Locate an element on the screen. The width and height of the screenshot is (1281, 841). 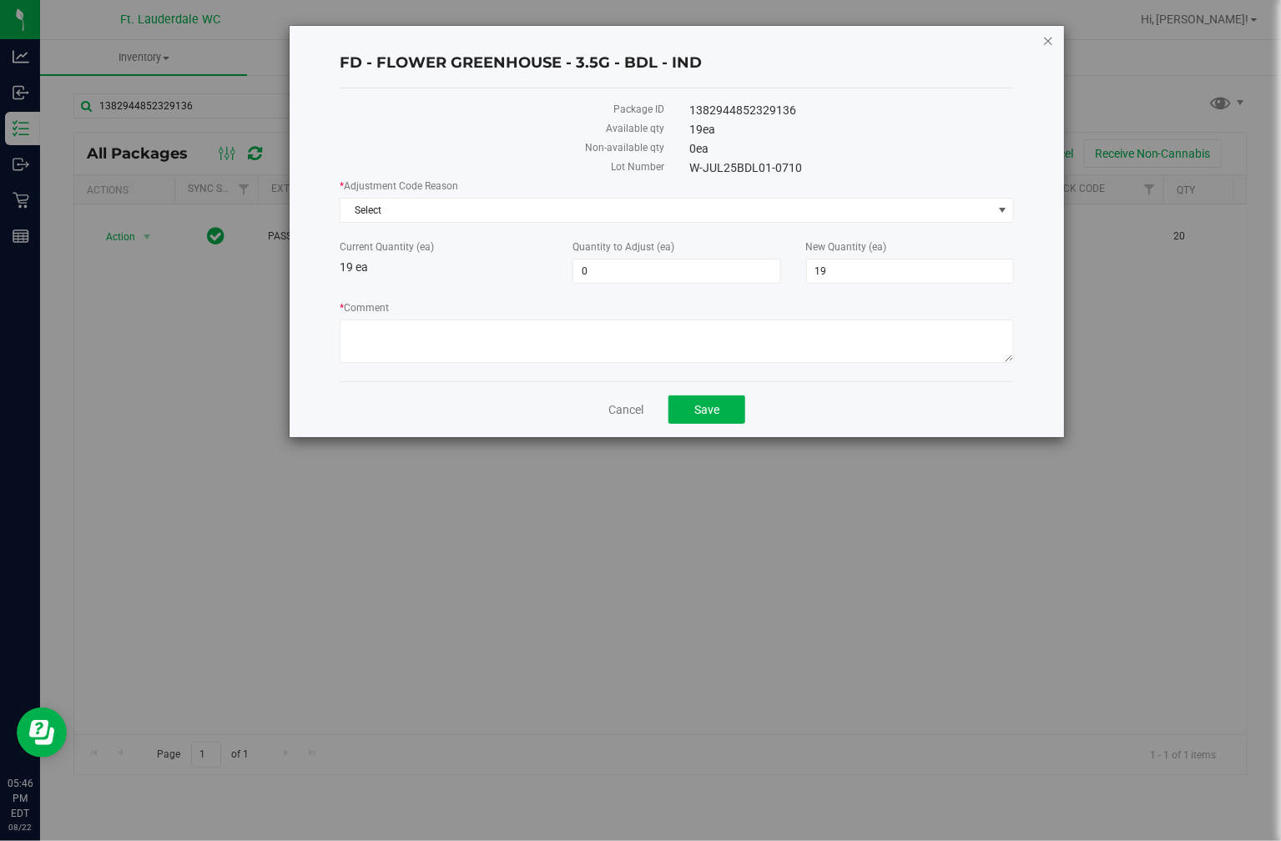
label: New Quantity (ea) is located at coordinates (910, 247).